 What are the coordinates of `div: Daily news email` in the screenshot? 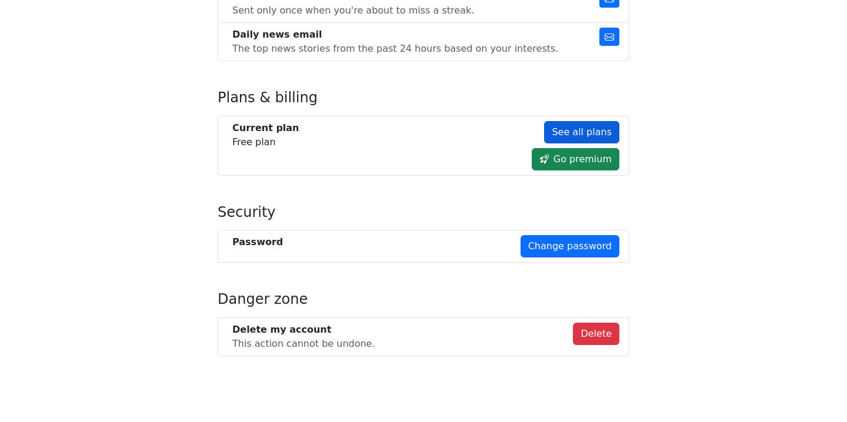 It's located at (395, 35).